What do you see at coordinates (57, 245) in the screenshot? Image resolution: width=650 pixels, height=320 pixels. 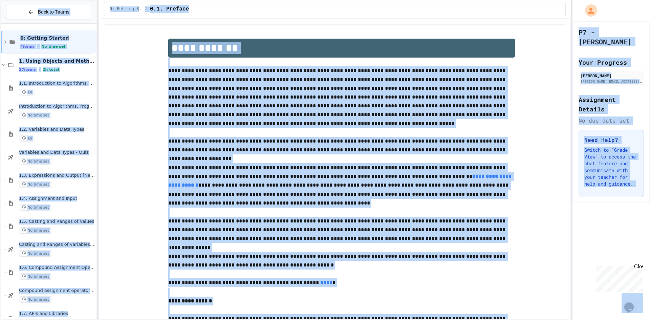 I see `span: Casting and Ranges of variables - Quiz` at bounding box center [57, 245].